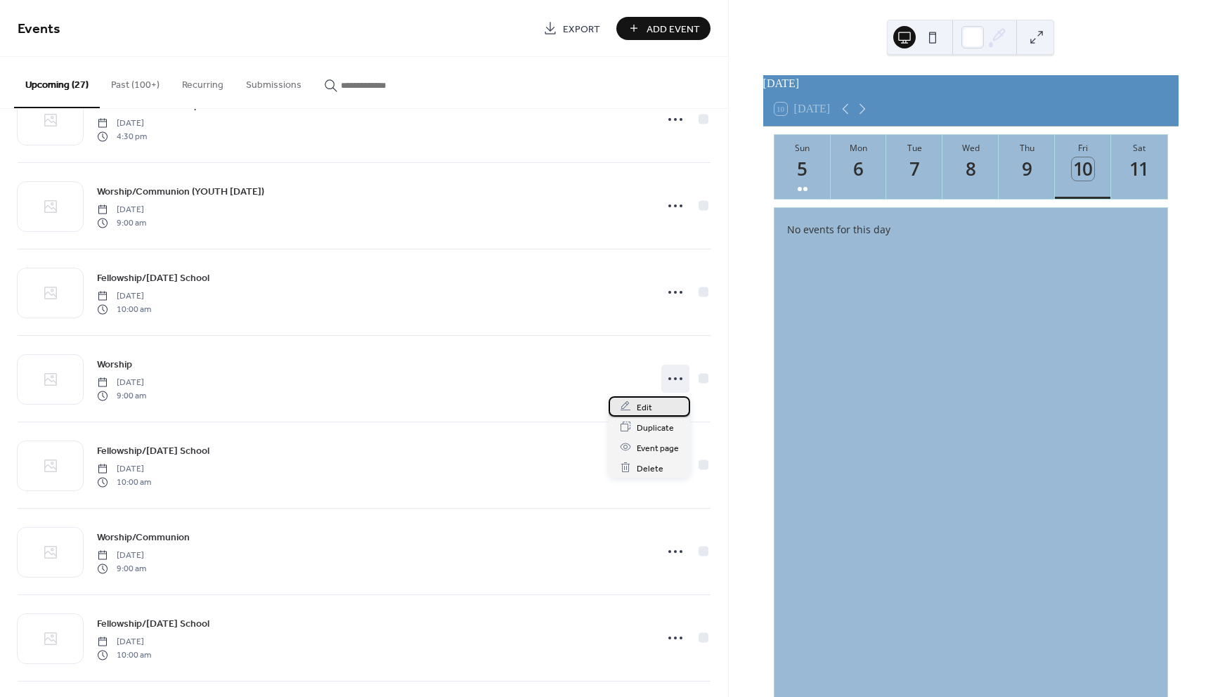 The image size is (1213, 697). I want to click on a: Add Event, so click(664, 28).